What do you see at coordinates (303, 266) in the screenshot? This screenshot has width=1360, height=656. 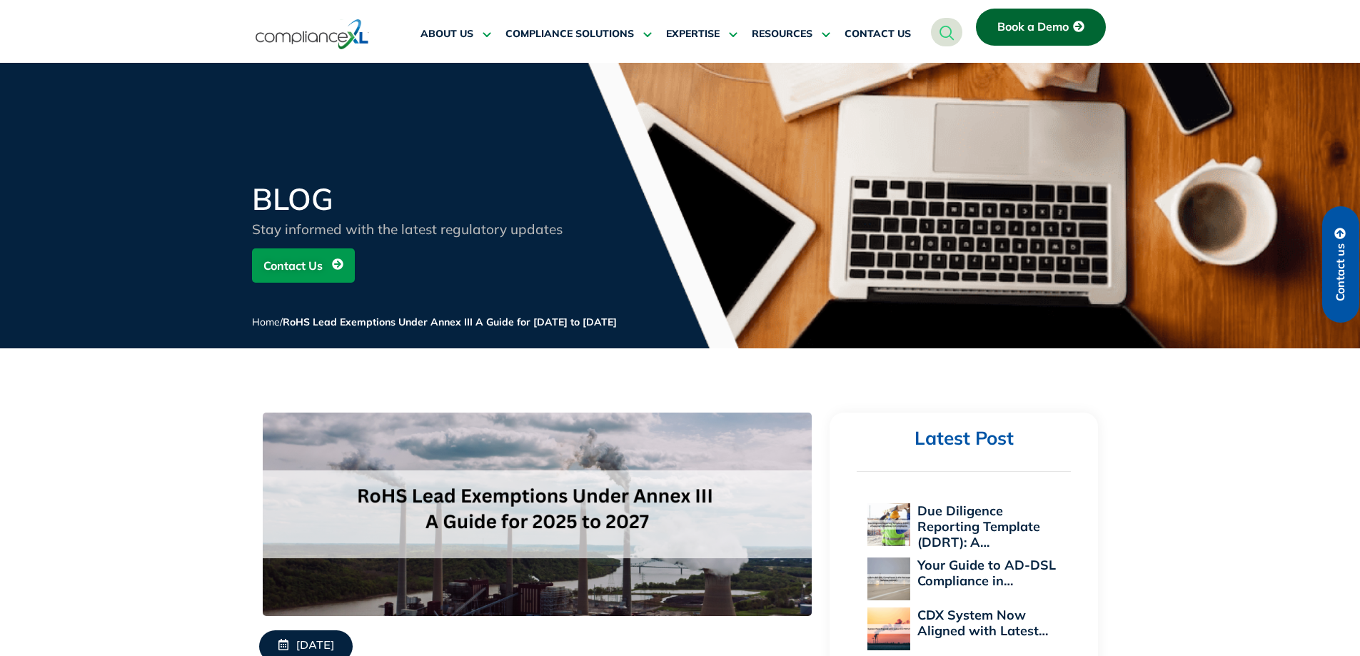 I see `a: Contact Us` at bounding box center [303, 266].